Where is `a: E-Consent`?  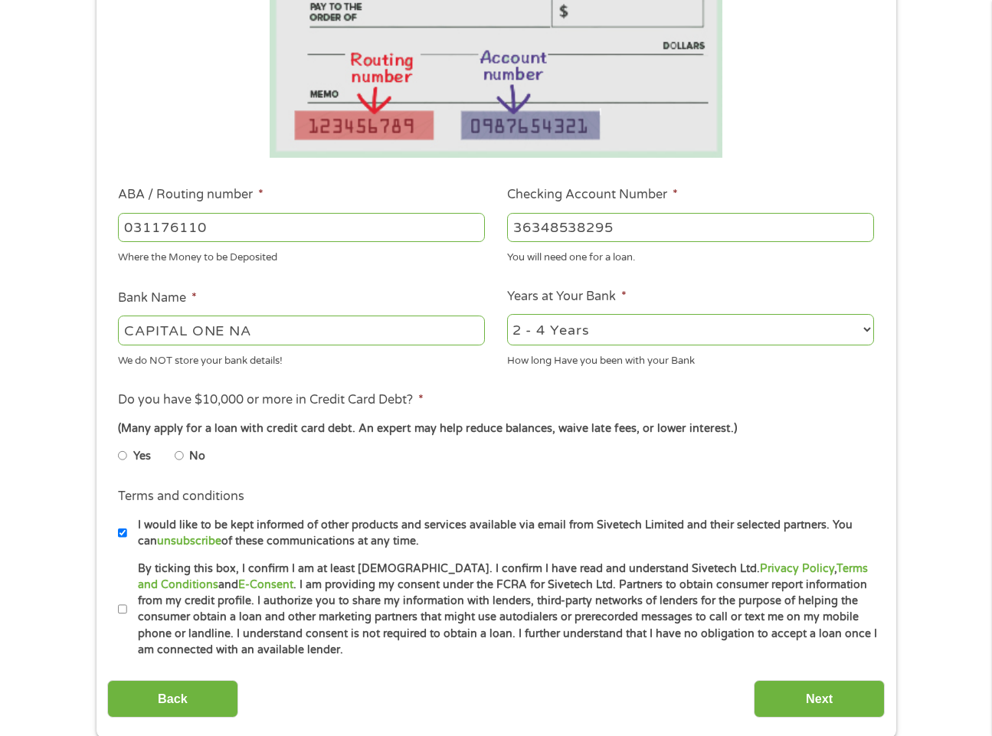
a: E-Consent is located at coordinates (266, 585).